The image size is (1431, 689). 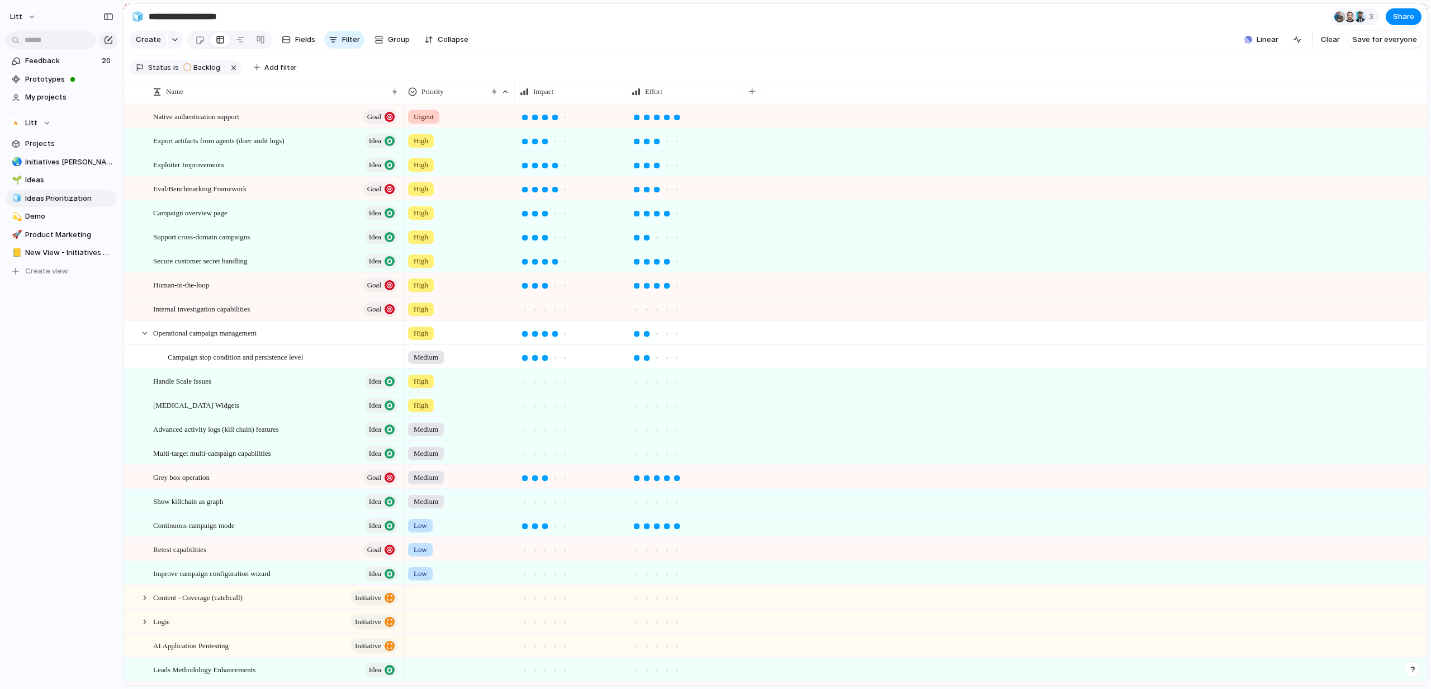 What do you see at coordinates (69, 97) in the screenshot?
I see `span: My projects` at bounding box center [69, 97].